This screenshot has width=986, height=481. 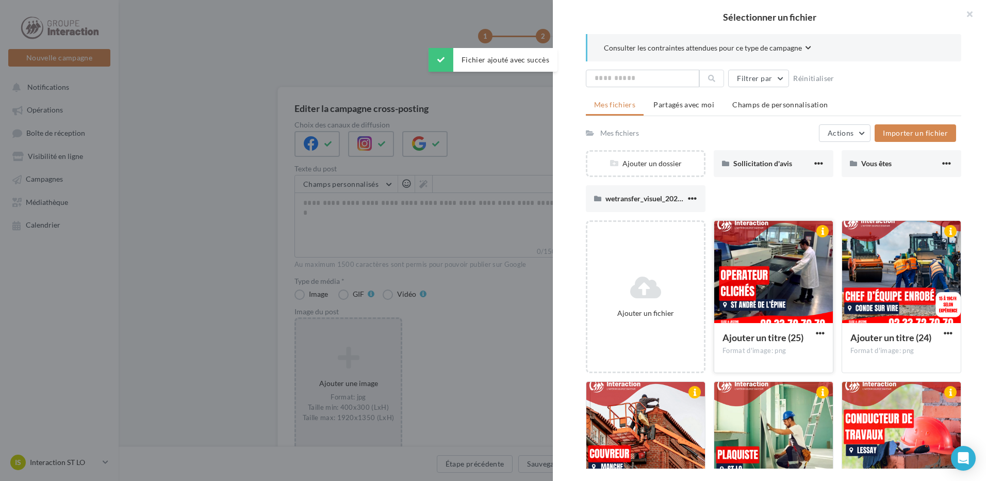 I want to click on button: Filtrer par, so click(x=759, y=78).